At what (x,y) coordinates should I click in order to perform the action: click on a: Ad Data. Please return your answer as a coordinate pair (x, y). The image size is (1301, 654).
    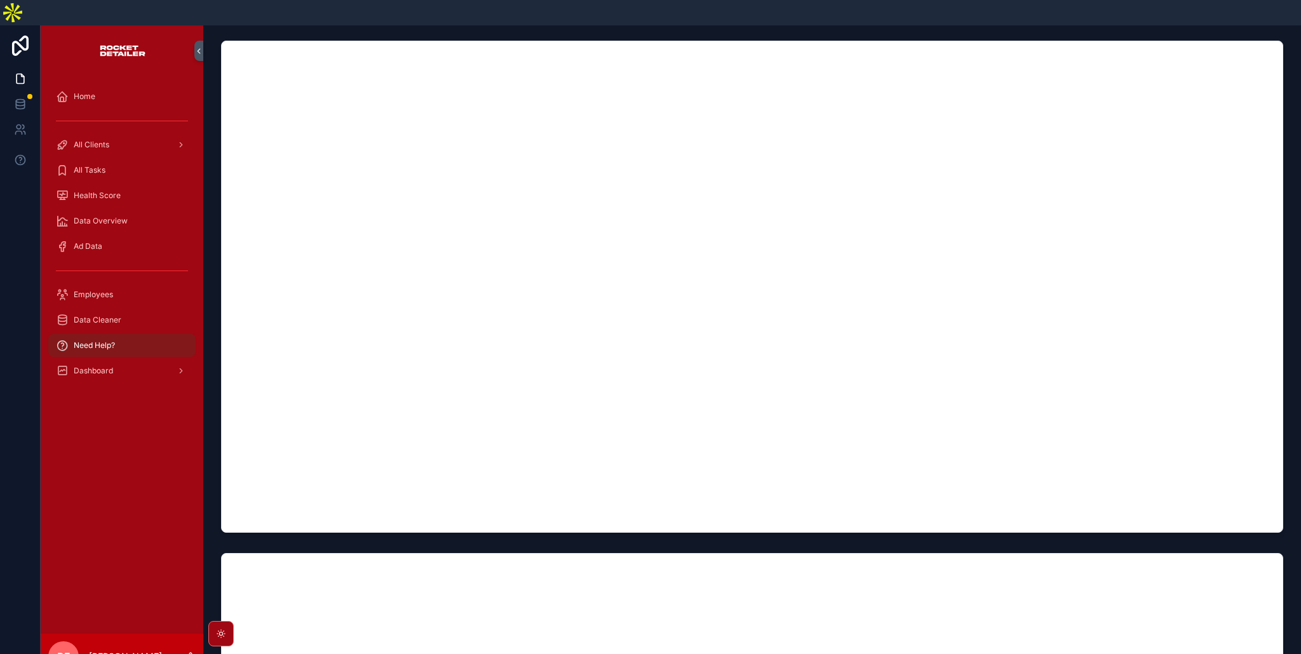
    Looking at the image, I should click on (122, 246).